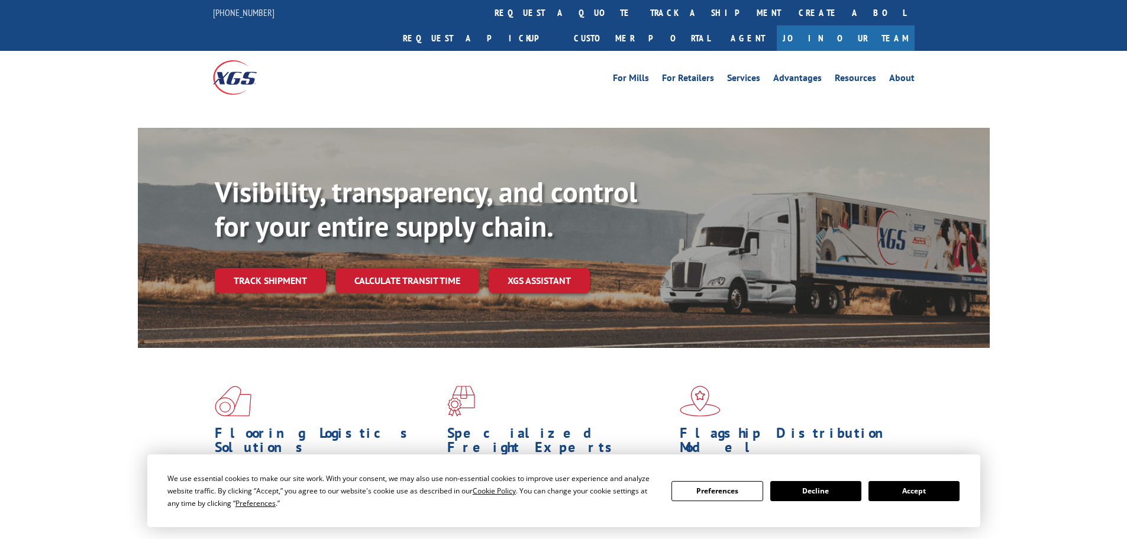  I want to click on a: Resources, so click(855, 80).